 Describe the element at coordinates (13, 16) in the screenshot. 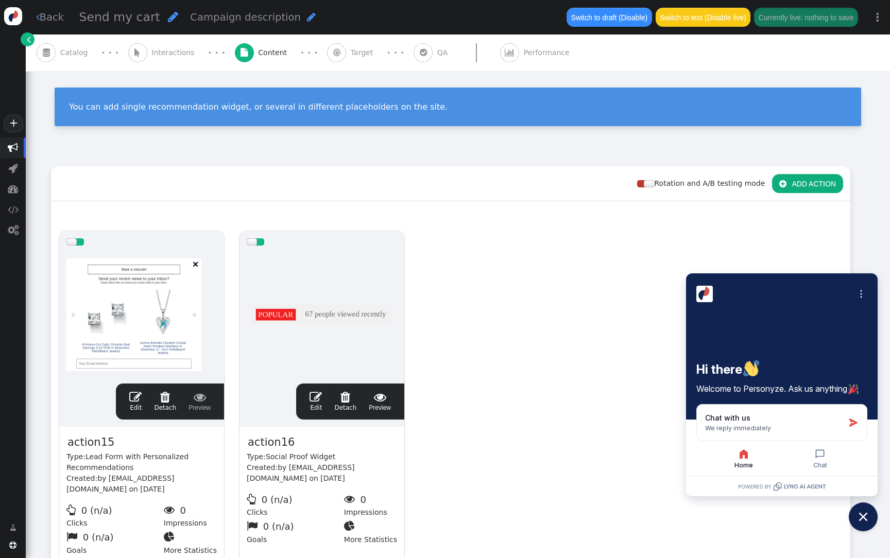

I see `img: logo-icon.svg` at that location.